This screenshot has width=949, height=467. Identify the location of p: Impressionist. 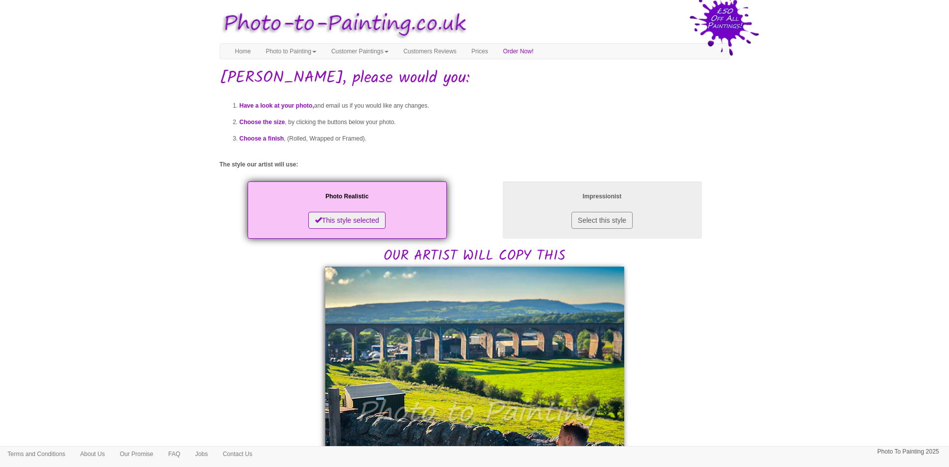
(603, 196).